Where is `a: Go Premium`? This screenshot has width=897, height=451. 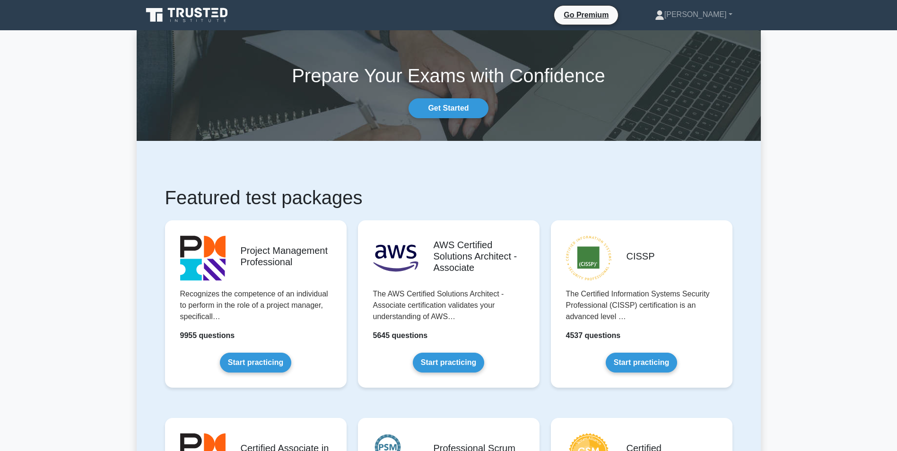
a: Go Premium is located at coordinates (586, 15).